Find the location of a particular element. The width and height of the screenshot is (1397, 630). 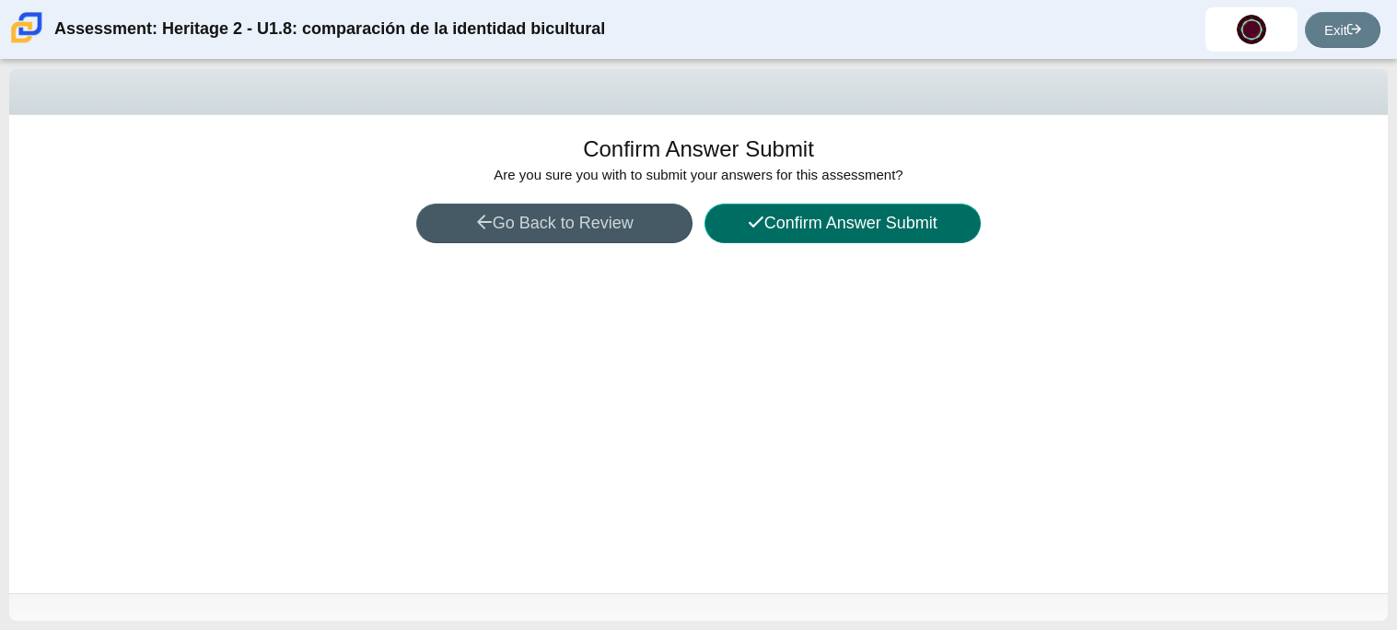

a: Carmen School of Science & Technology is located at coordinates (27, 41).